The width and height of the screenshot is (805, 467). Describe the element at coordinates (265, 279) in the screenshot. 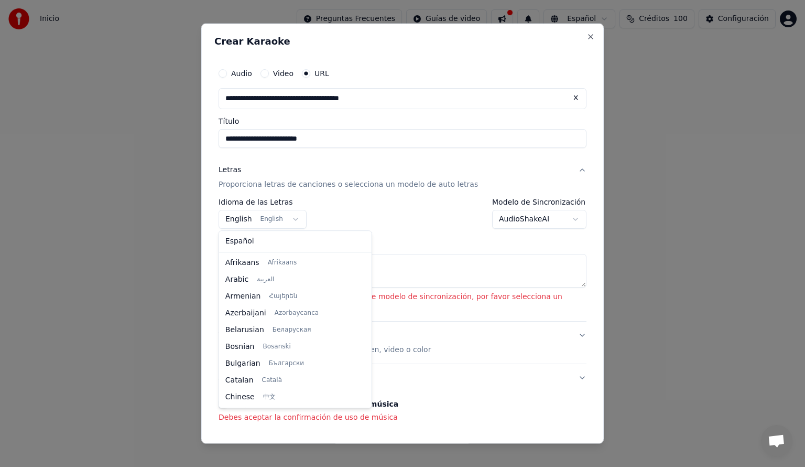

I see `span: العربية` at that location.